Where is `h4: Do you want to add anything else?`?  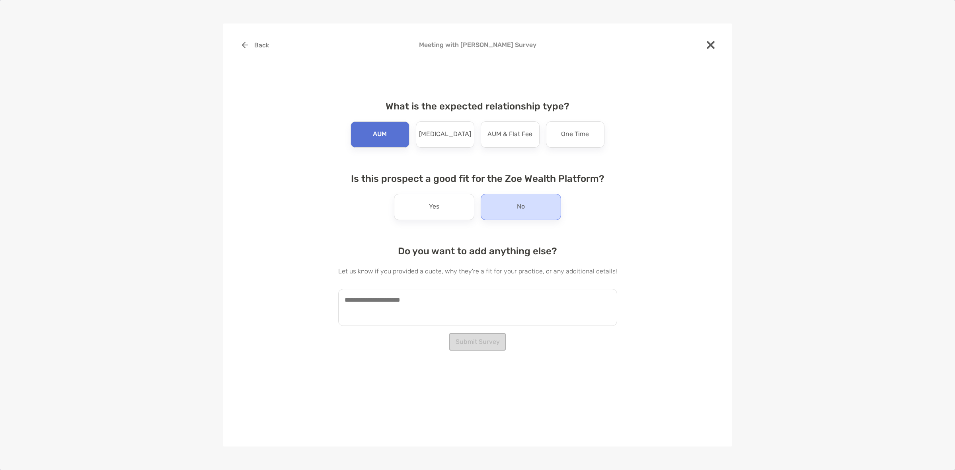 h4: Do you want to add anything else? is located at coordinates (478, 251).